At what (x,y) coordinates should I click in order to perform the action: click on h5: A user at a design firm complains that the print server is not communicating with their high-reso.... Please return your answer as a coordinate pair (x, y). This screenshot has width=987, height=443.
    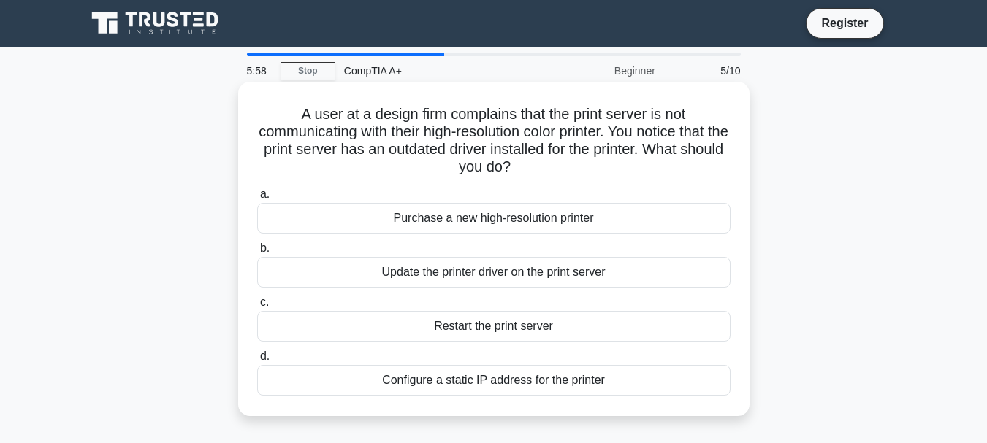
    Looking at the image, I should click on (494, 141).